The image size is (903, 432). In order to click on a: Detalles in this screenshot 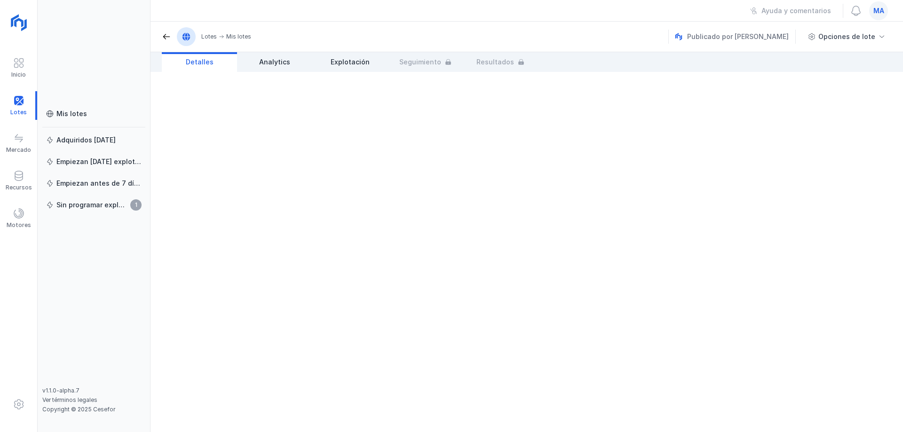, I will do `click(199, 62)`.